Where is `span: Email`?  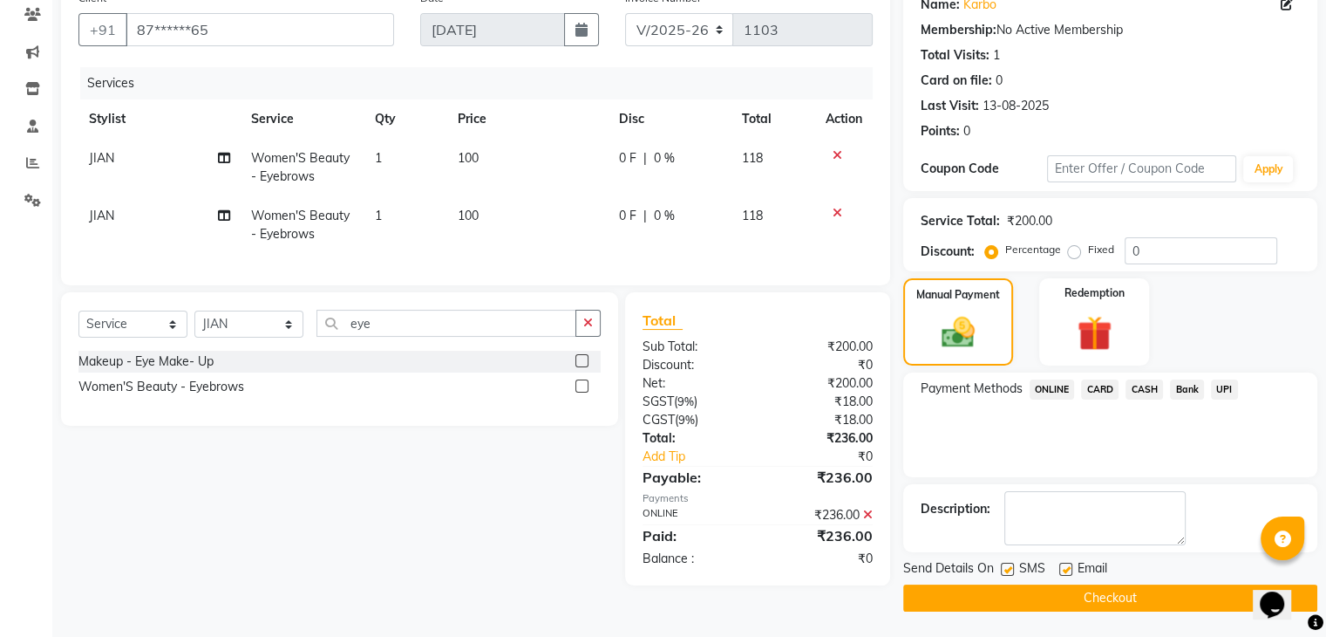 span: Email is located at coordinates (1093, 569).